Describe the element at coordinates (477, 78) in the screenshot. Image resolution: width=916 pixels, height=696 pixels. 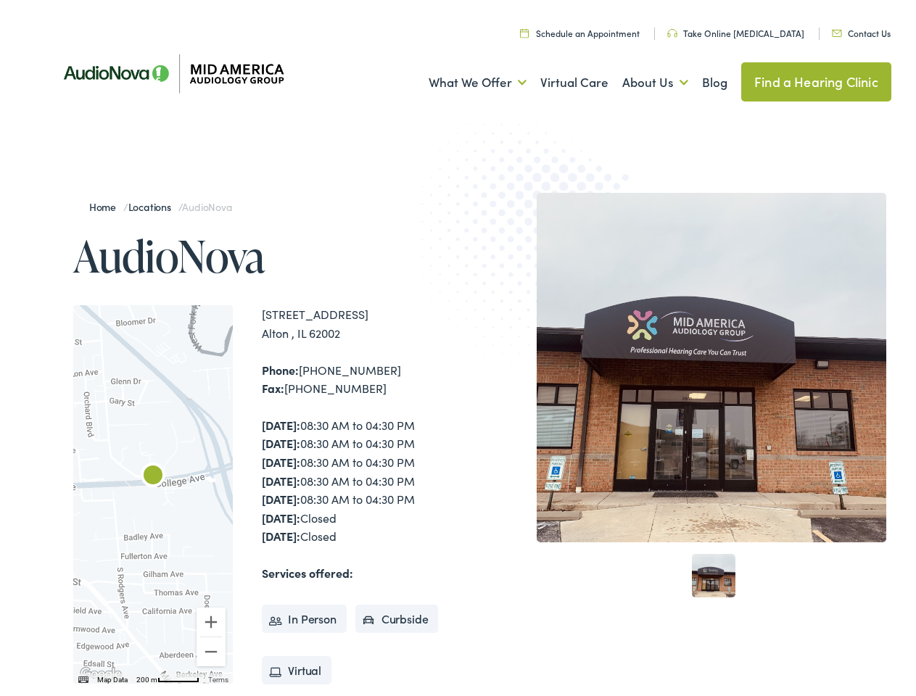
I see `a: What We Offer` at that location.